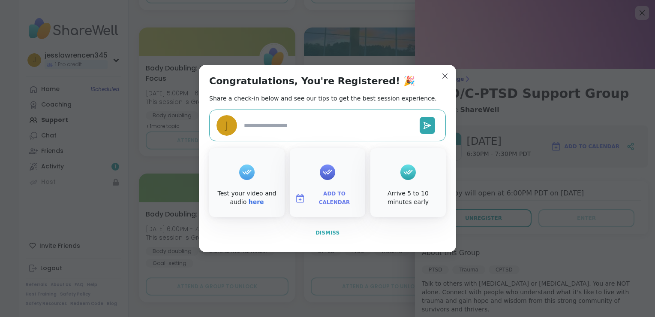 The height and width of the screenshot is (317, 655). I want to click on a: here, so click(257, 202).